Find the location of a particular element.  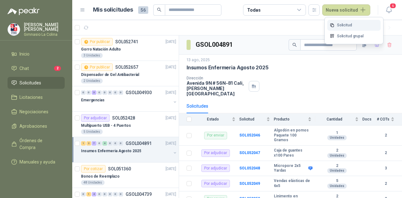

a: Licitaciones is located at coordinates (36, 97).